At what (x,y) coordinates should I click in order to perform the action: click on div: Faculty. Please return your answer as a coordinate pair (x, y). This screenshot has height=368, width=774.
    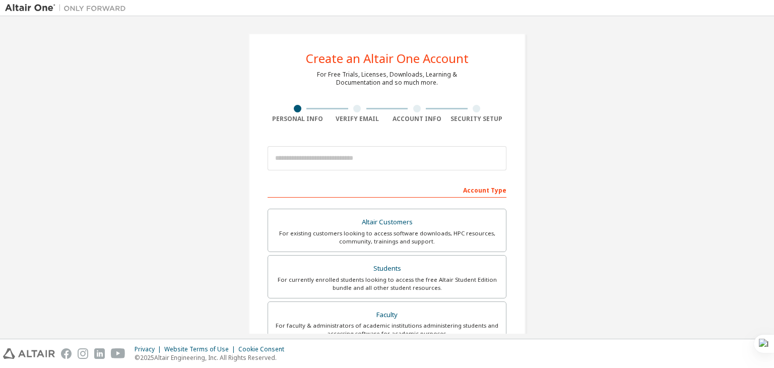
    Looking at the image, I should click on (387, 315).